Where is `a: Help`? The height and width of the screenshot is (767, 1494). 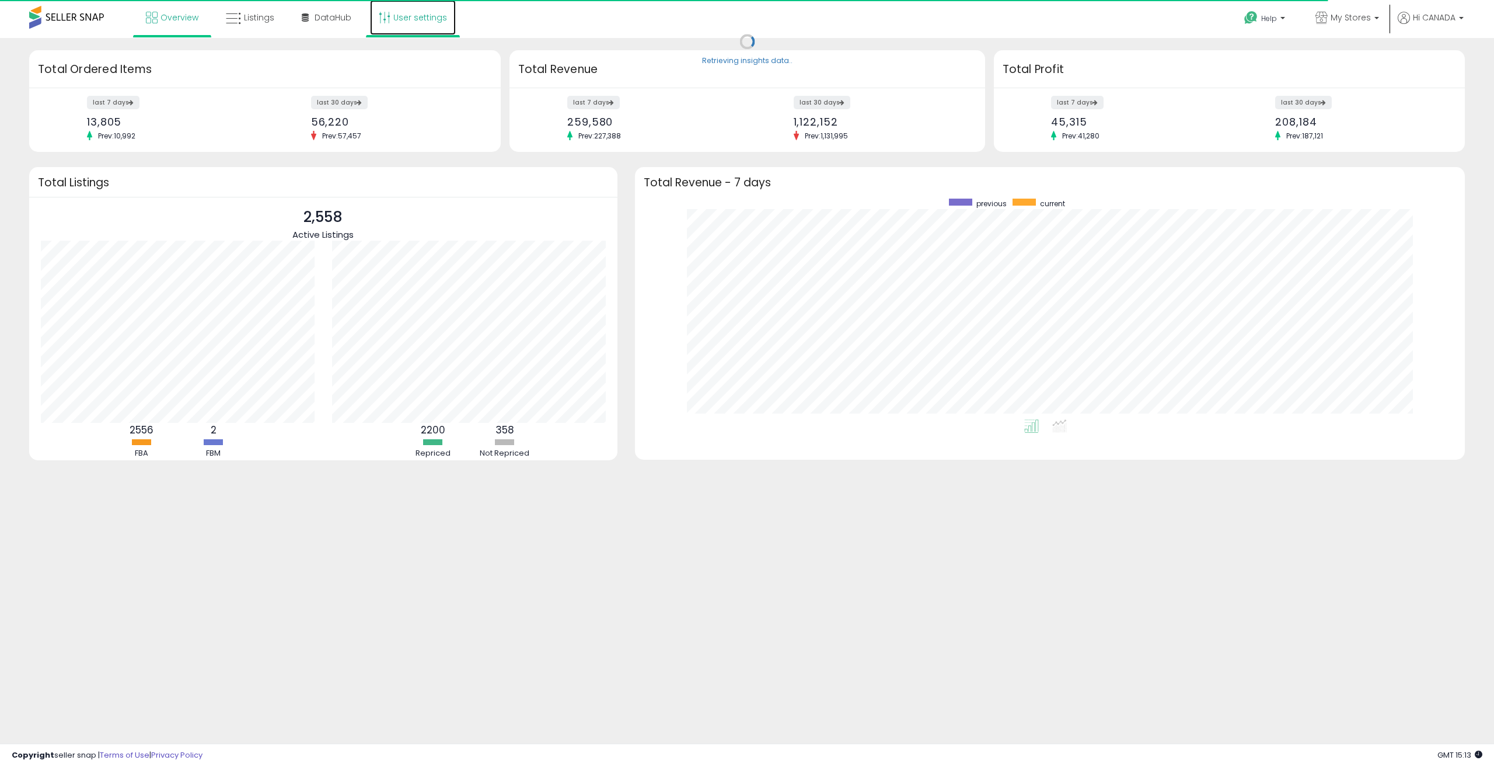
a: Help is located at coordinates (1266, 20).